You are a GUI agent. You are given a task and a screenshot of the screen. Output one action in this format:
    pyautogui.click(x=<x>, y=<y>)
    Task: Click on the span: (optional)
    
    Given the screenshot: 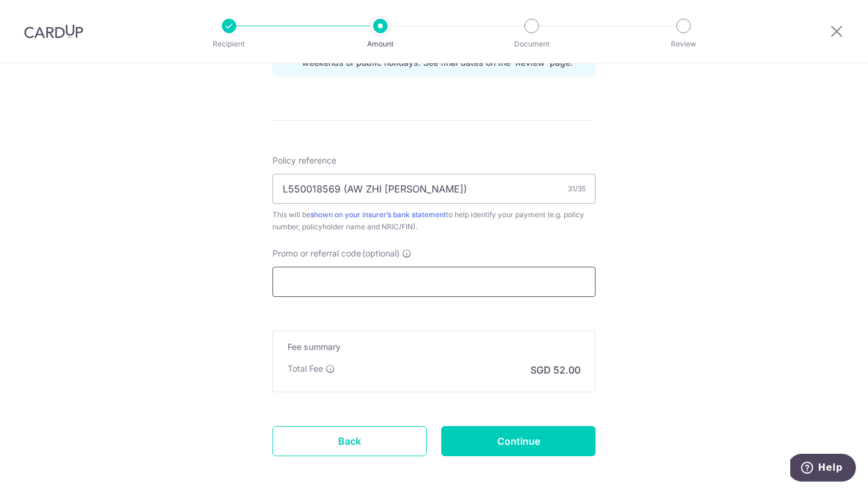 What is the action you would take?
    pyautogui.click(x=381, y=253)
    